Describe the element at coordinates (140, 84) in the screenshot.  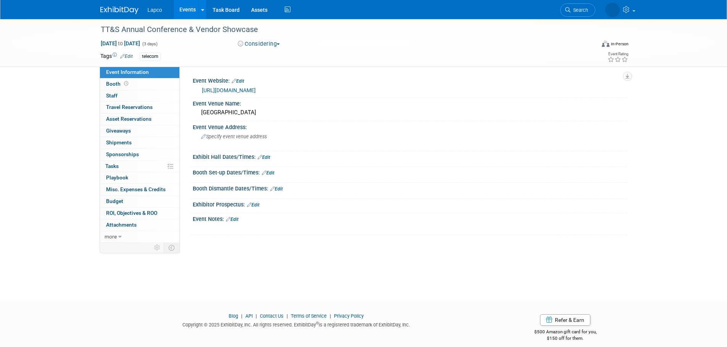
I see `a: Booth` at that location.